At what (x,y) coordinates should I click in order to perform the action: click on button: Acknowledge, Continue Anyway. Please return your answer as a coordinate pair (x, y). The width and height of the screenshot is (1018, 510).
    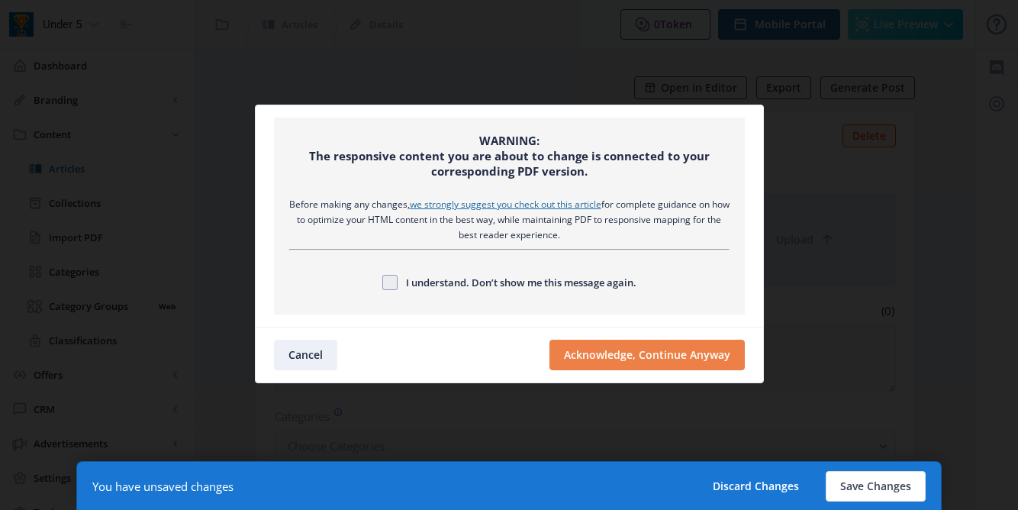
    Looking at the image, I should click on (647, 355).